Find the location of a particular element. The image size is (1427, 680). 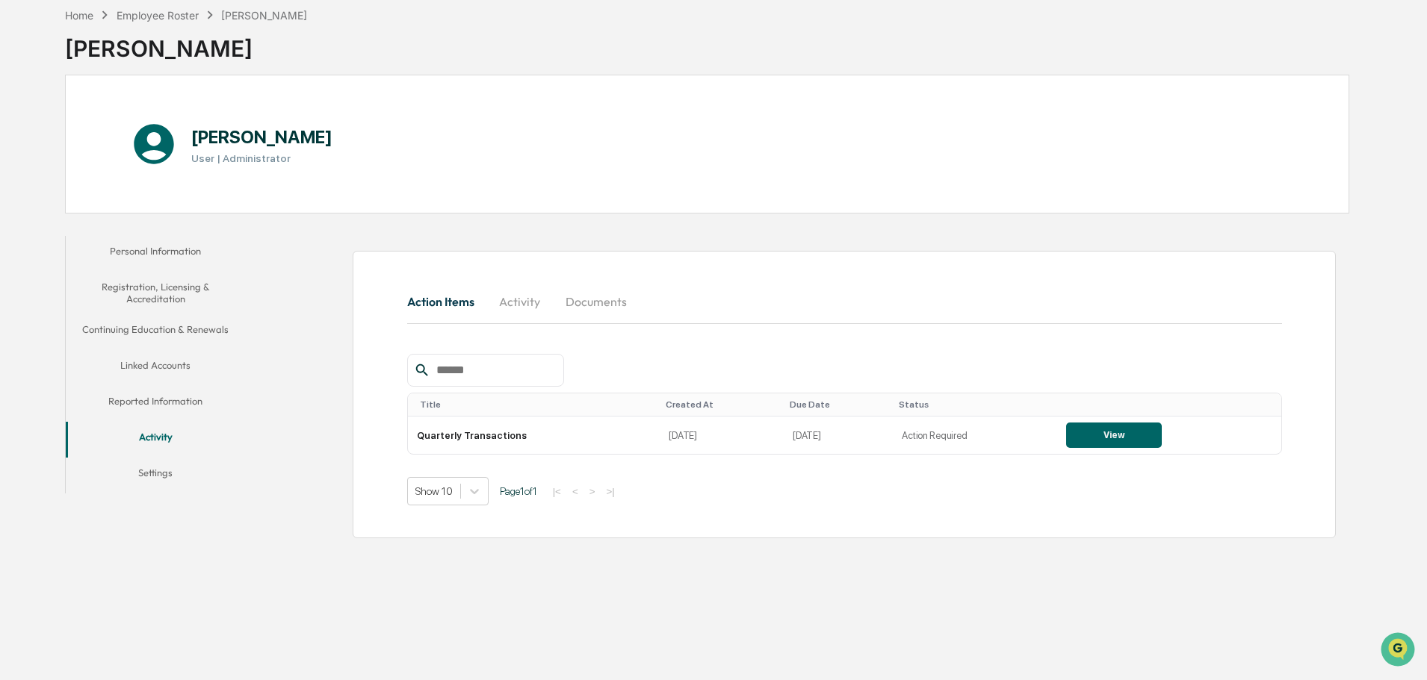

h3: User | Administrator is located at coordinates (261, 158).